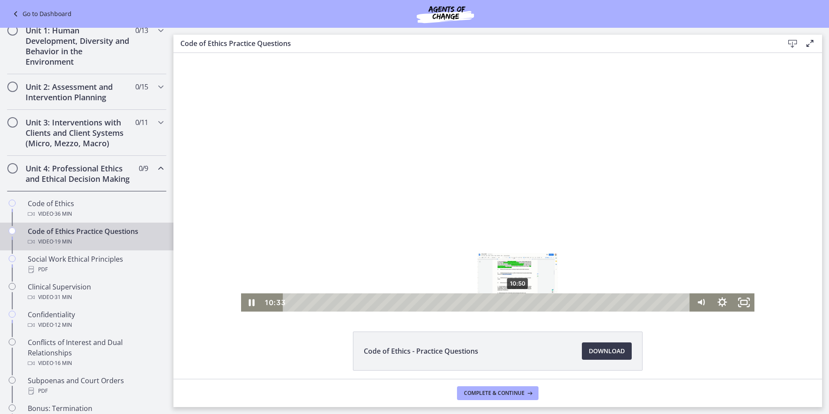  I want to click on h3: Code of Ethics Practice Questions, so click(475, 43).